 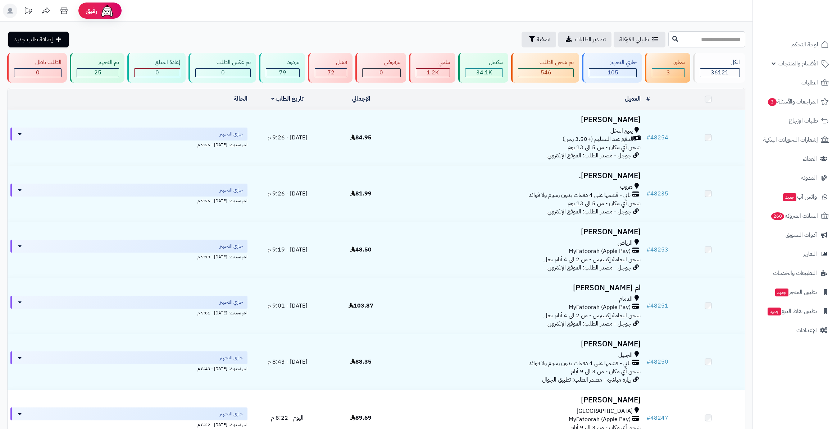 What do you see at coordinates (28, 12) in the screenshot?
I see `a: تحديثات المنصة` at bounding box center [28, 12].